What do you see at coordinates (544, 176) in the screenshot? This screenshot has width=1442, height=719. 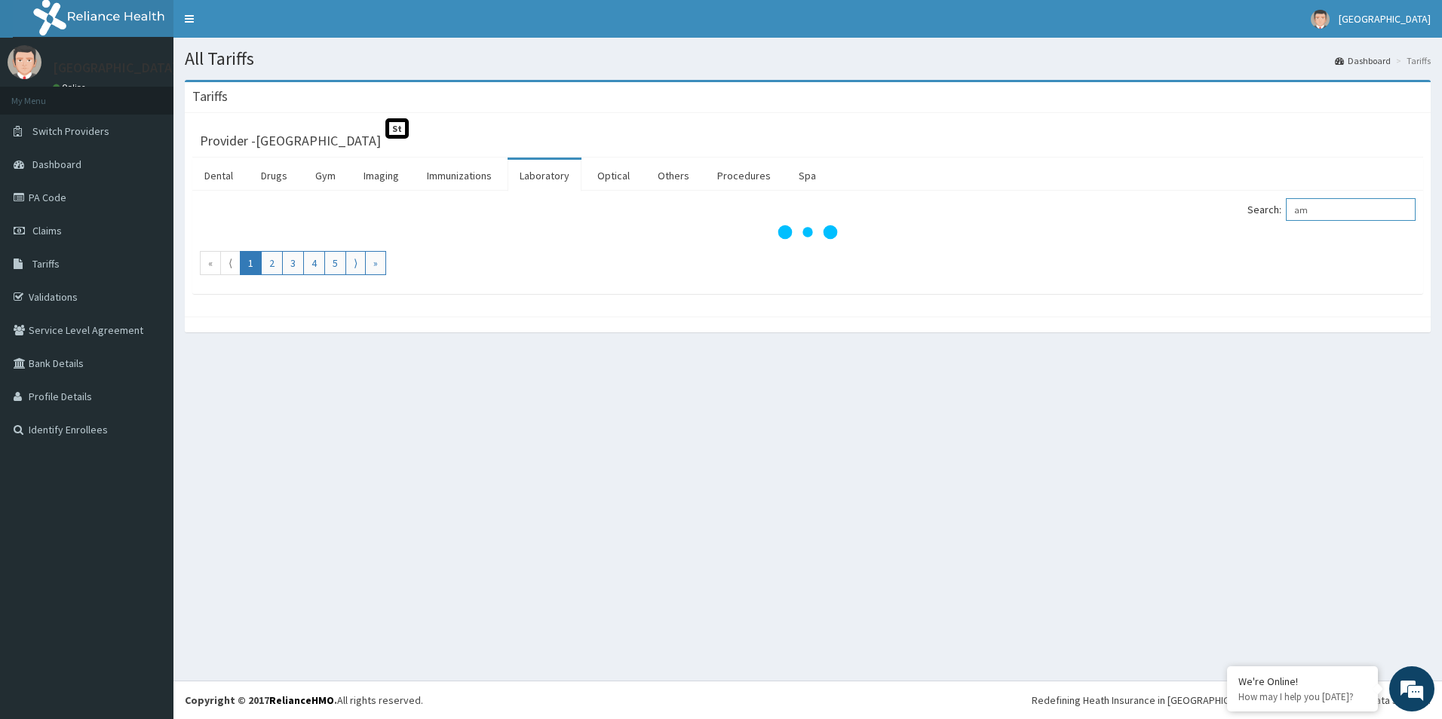 I see `a: Laboratory` at bounding box center [544, 176].